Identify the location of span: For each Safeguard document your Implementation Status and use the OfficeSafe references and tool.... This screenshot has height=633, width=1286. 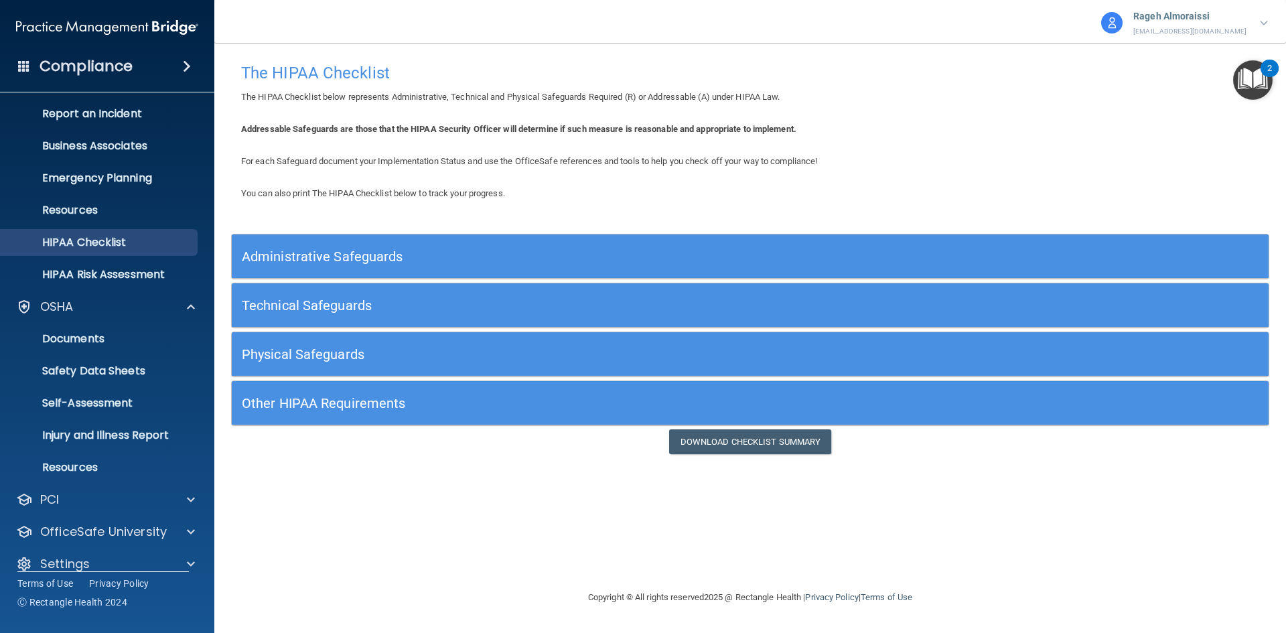
(529, 161).